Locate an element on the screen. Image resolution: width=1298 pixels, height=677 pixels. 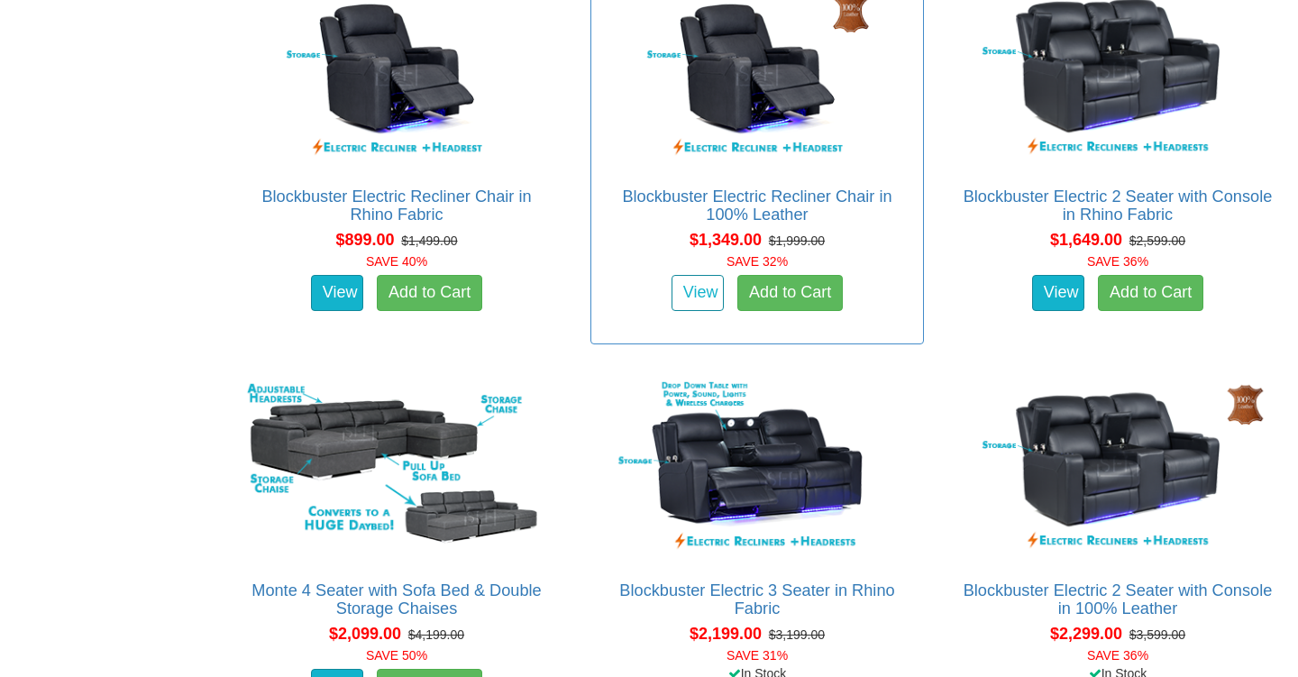
span: $2,099.00 is located at coordinates (365, 634).